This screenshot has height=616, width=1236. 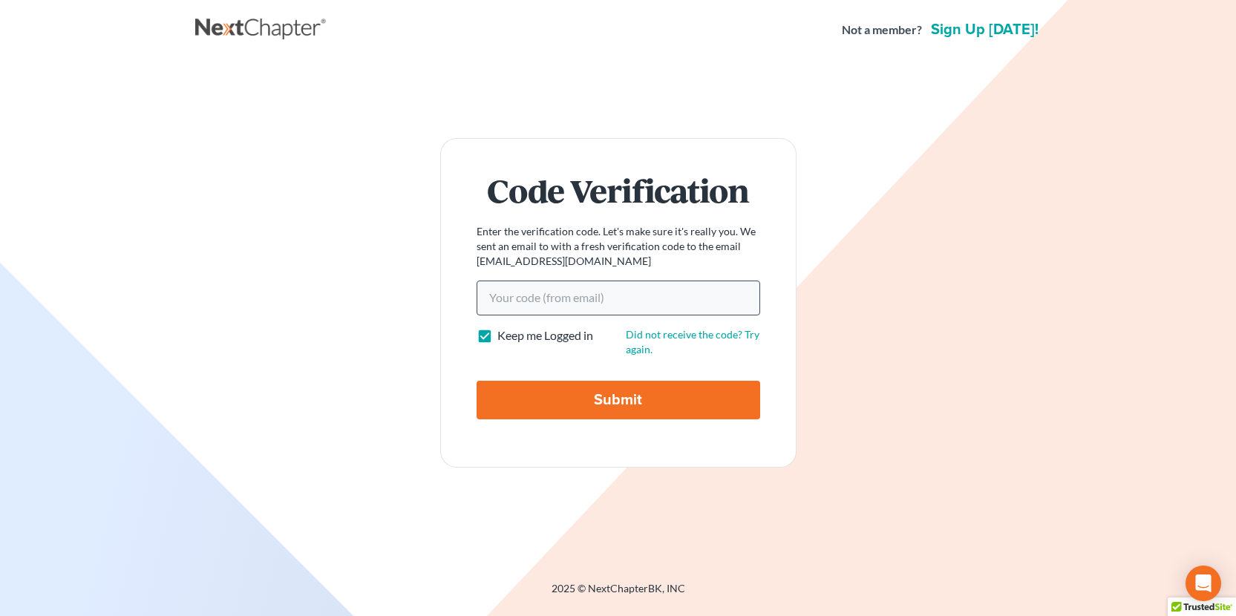 I want to click on div: 2025 © NextChapterBK, INC, so click(x=619, y=595).